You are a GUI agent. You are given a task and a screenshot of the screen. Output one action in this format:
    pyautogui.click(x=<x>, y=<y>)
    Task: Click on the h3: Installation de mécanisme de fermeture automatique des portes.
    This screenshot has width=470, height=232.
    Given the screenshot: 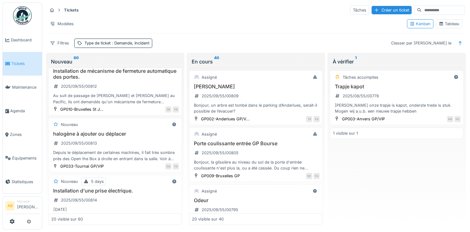 What is the action you would take?
    pyautogui.click(x=115, y=74)
    